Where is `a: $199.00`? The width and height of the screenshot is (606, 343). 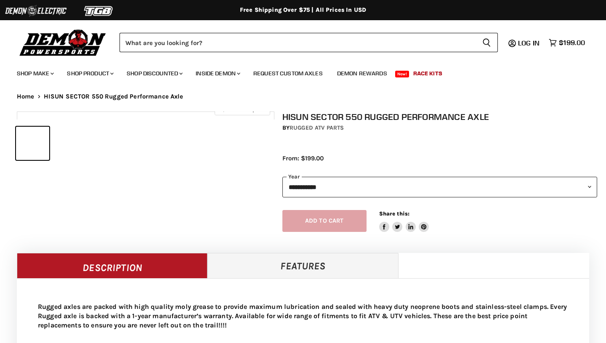
a: $199.00 is located at coordinates (567, 43).